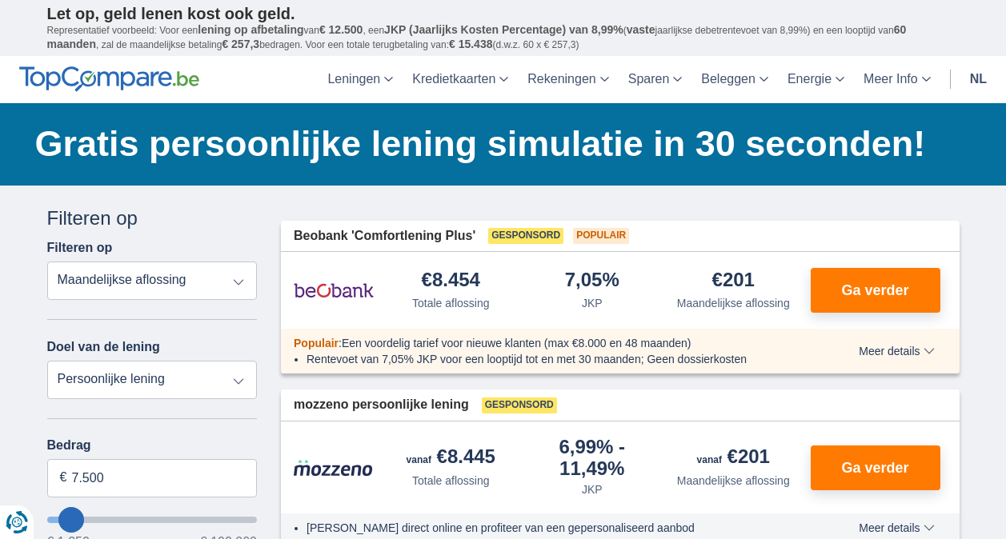 The image size is (1006, 539). Describe the element at coordinates (80, 248) in the screenshot. I see `label: Filteren op` at that location.